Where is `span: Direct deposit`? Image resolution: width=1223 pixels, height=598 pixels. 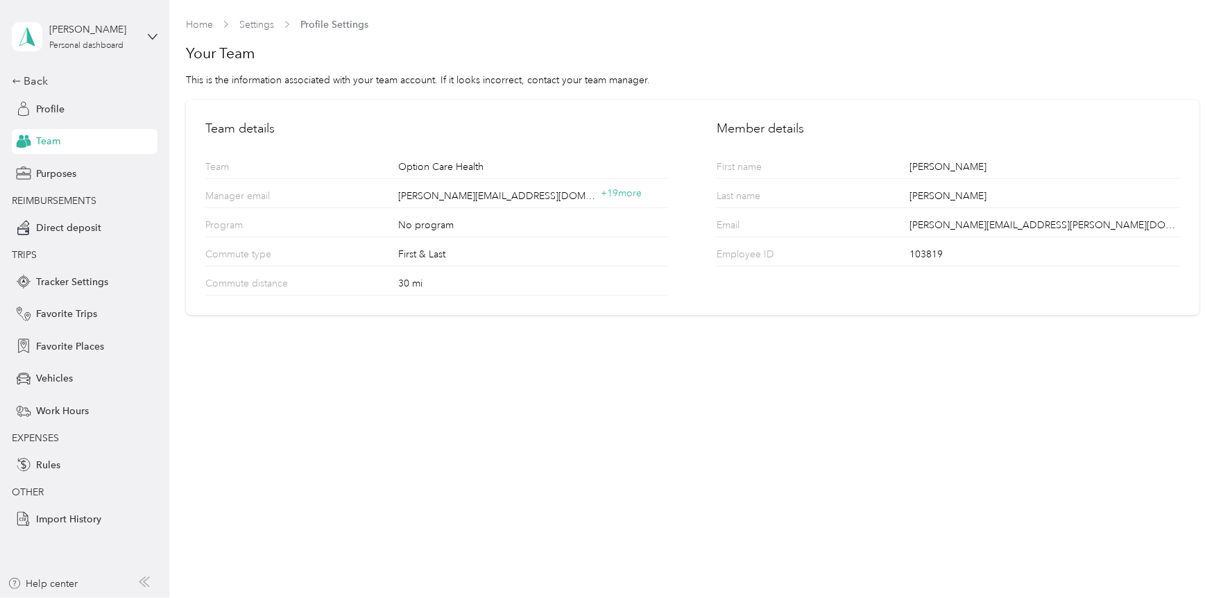 span: Direct deposit is located at coordinates (69, 228).